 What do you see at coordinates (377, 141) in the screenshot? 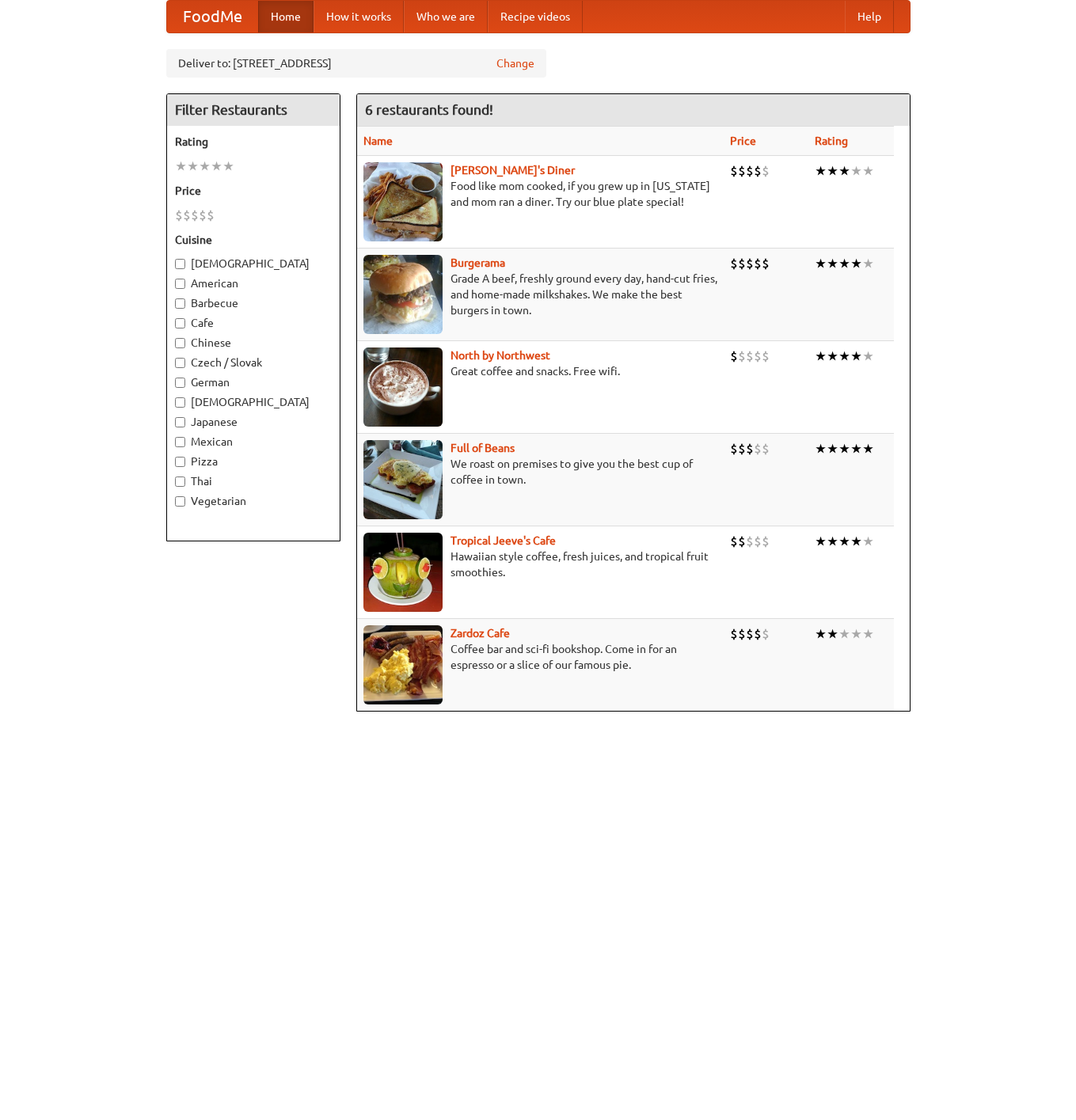
I see `a: Name` at bounding box center [377, 141].